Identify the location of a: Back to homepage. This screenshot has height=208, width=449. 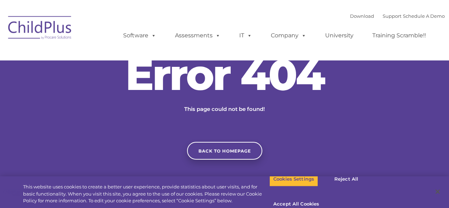
(225, 151).